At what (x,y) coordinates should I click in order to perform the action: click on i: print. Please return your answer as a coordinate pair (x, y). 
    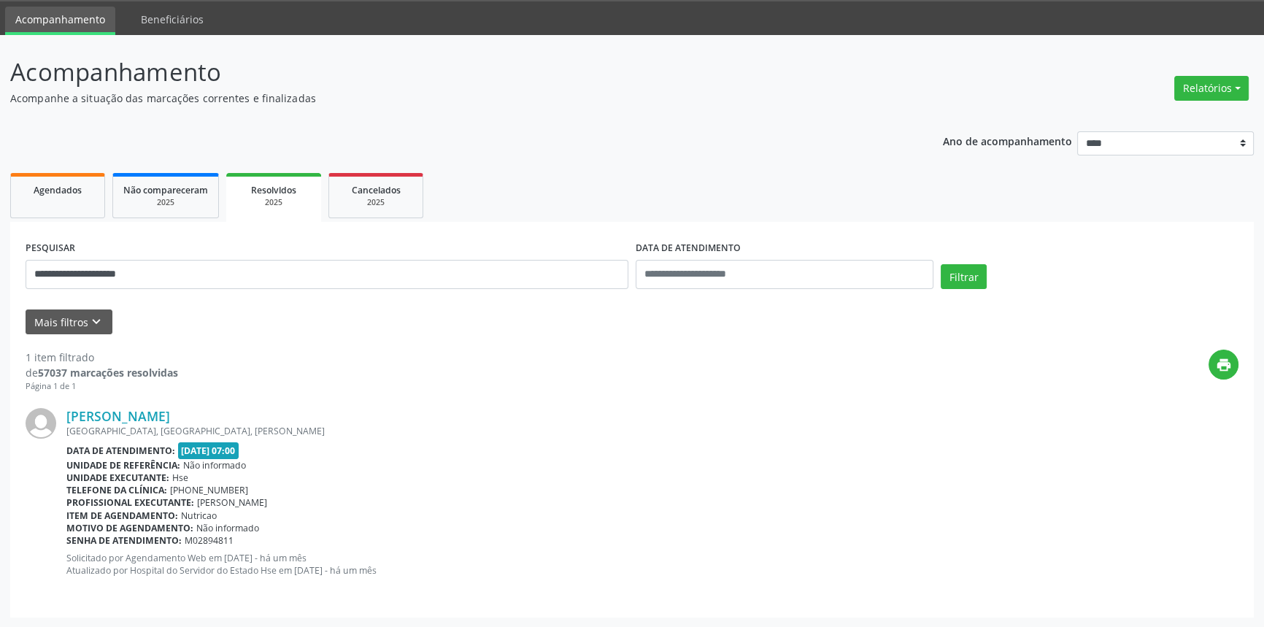
    Looking at the image, I should click on (1224, 365).